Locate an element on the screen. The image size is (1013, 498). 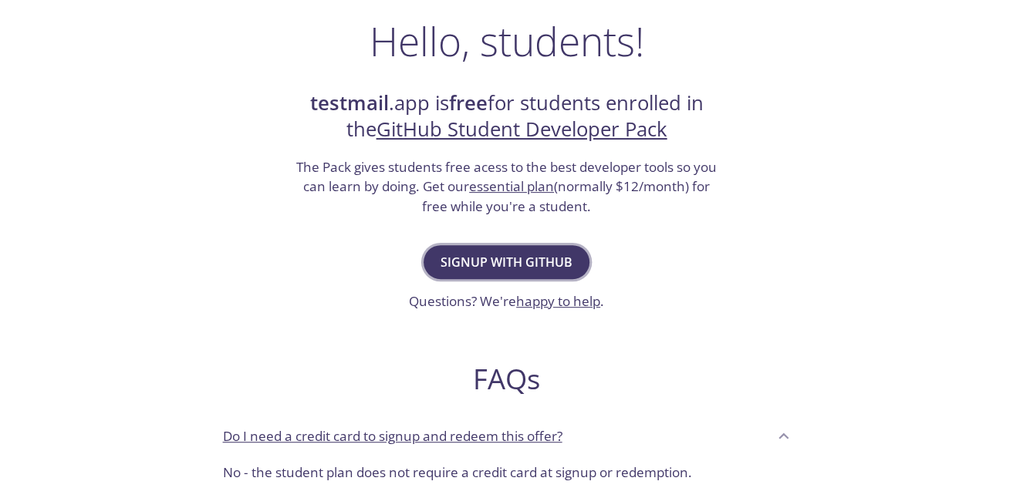
button: Signup with GitHub is located at coordinates (506, 262).